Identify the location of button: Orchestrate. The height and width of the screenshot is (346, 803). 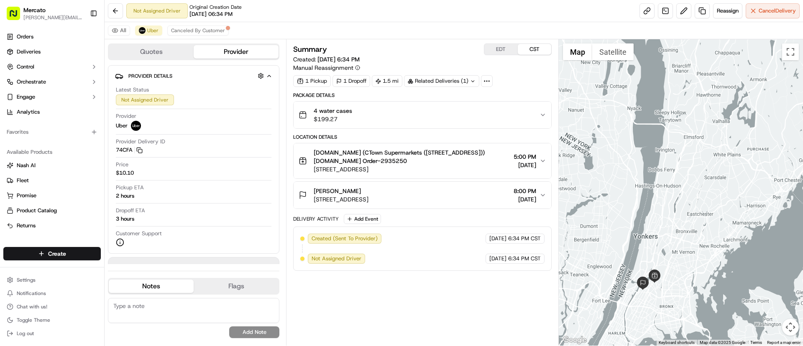
(52, 82).